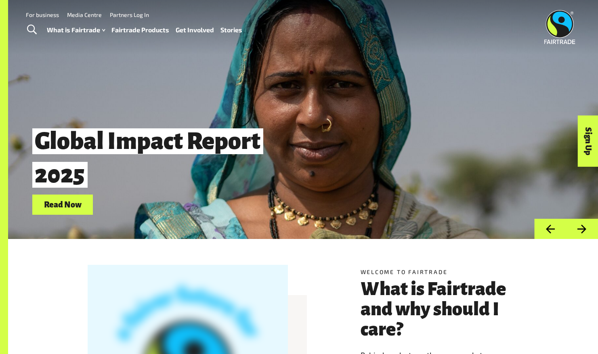  What do you see at coordinates (440, 309) in the screenshot?
I see `h3: What is Fairtrade and why should I care?` at bounding box center [440, 309].